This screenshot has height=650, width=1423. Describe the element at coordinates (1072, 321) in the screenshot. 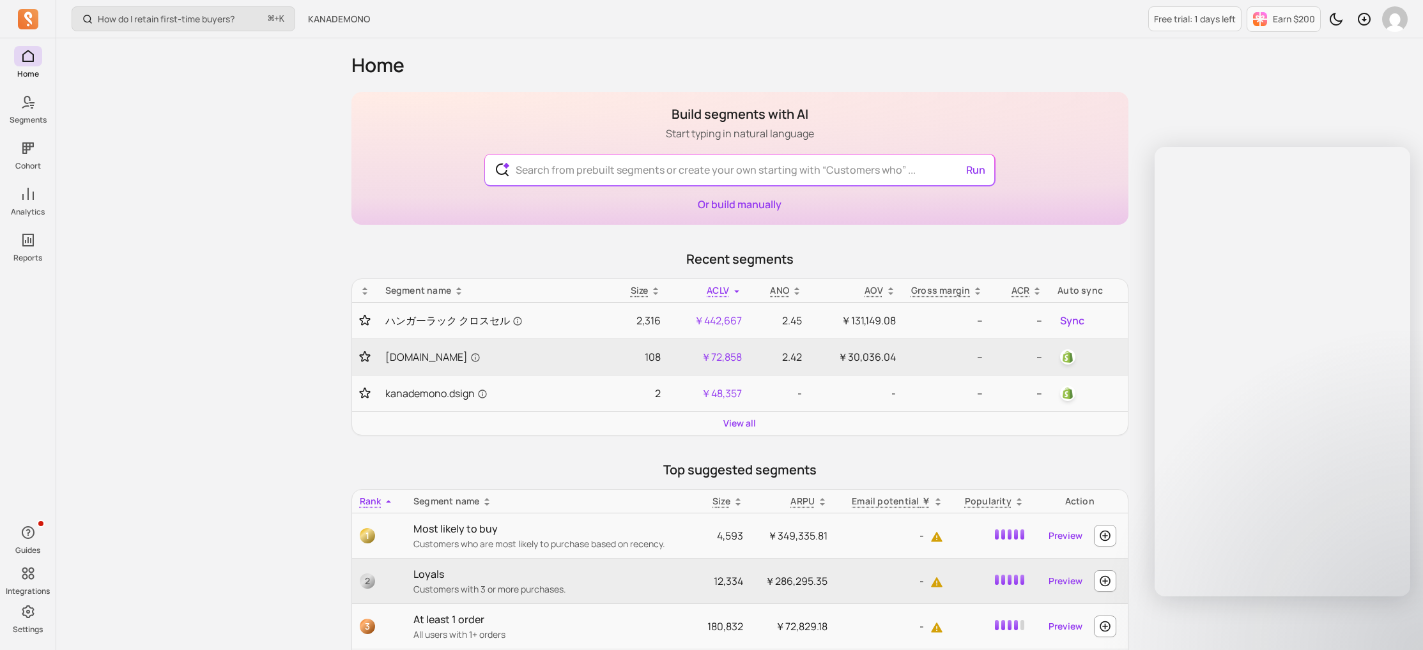

I see `button: Sync` at that location.